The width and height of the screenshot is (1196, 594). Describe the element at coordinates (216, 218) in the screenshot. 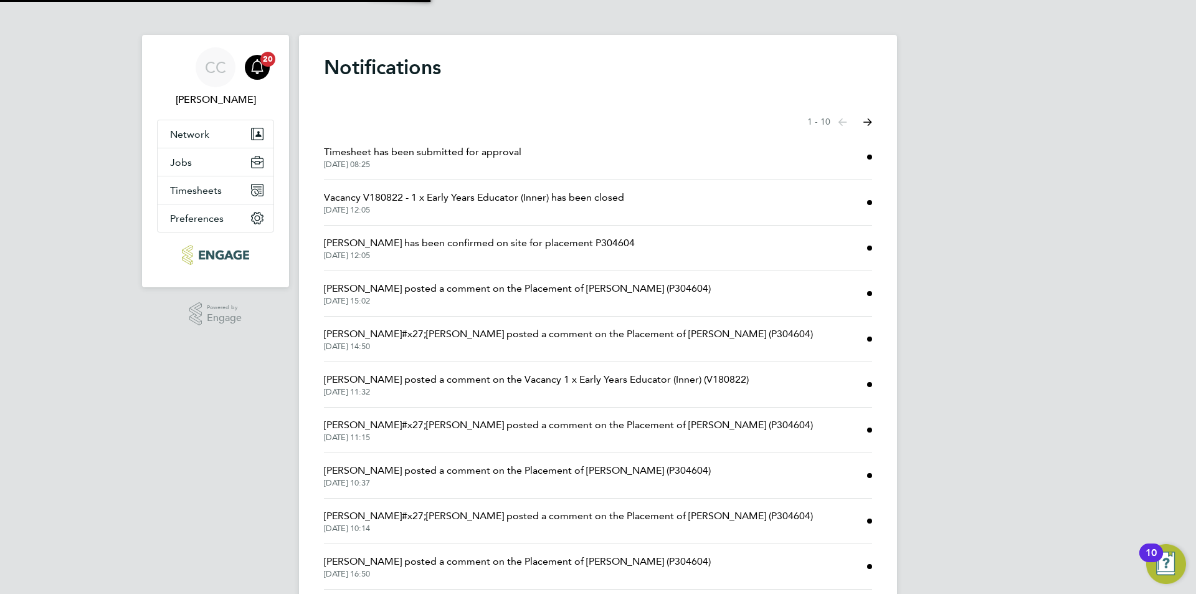

I see `button: Preferences` at that location.